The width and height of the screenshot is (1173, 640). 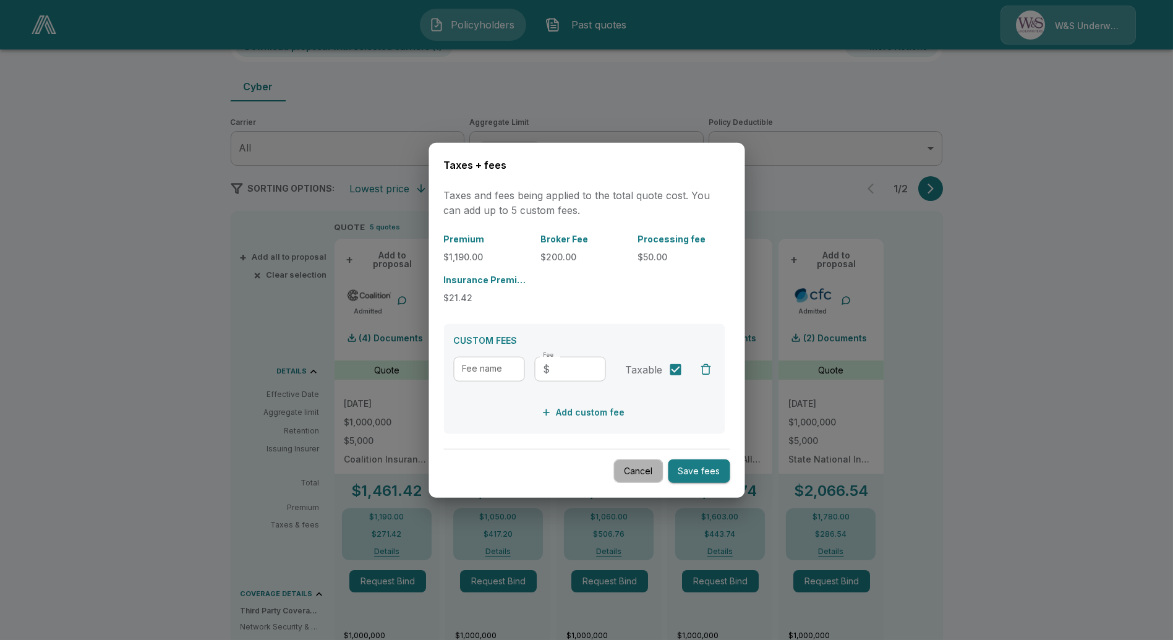 What do you see at coordinates (681, 257) in the screenshot?
I see `p: $50.00` at bounding box center [681, 257].